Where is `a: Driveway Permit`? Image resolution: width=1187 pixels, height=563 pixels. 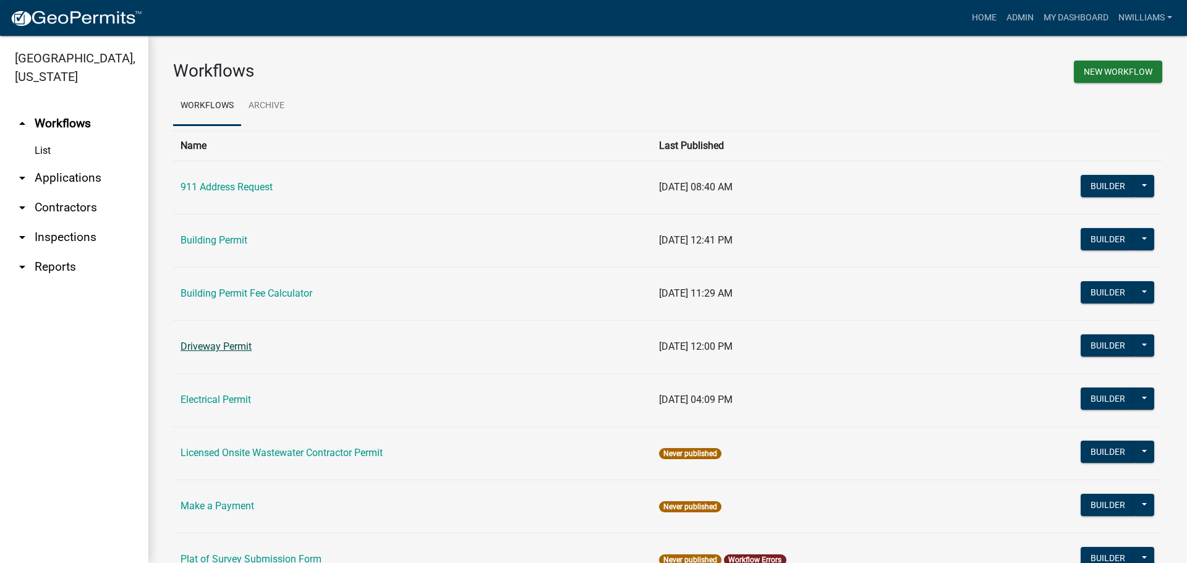
a: Driveway Permit is located at coordinates (216, 346).